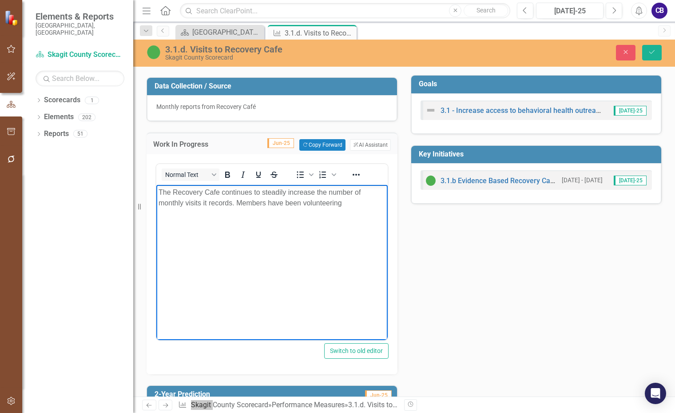 The height and width of the screenshot is (413, 675). What do you see at coordinates (62, 100) in the screenshot?
I see `a: Scorecards` at bounding box center [62, 100].